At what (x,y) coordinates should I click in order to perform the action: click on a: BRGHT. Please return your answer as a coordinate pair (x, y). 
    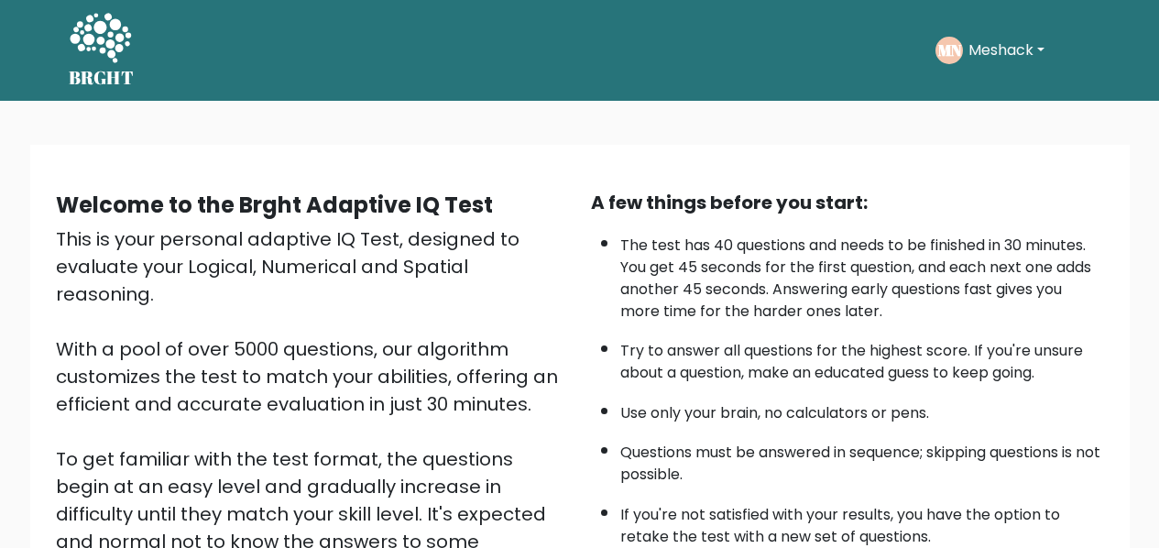
    Looking at the image, I should click on (102, 50).